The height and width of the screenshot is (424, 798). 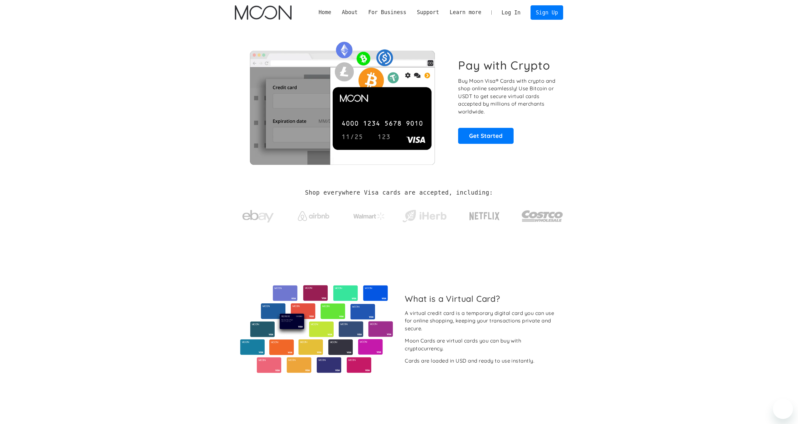 I want to click on img: iHerb, so click(x=424, y=216).